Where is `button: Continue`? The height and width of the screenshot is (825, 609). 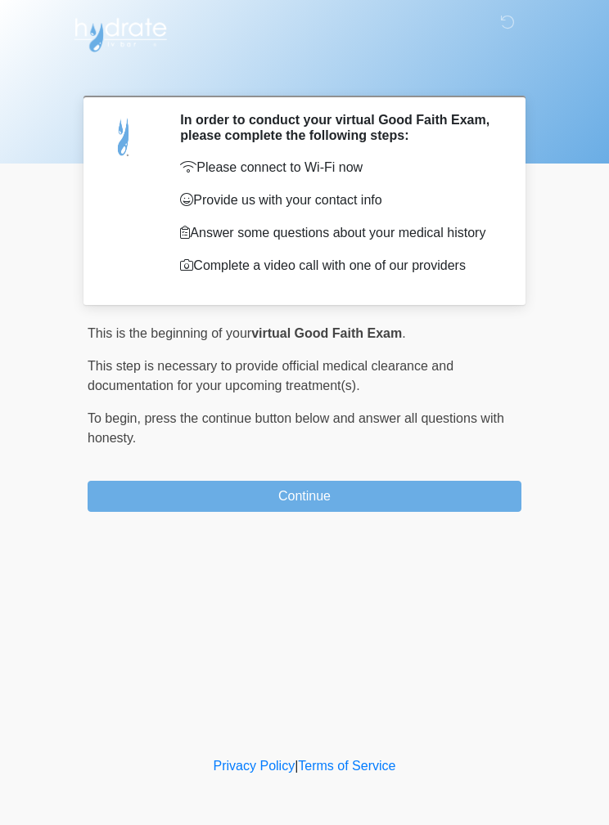 button: Continue is located at coordinates (304, 496).